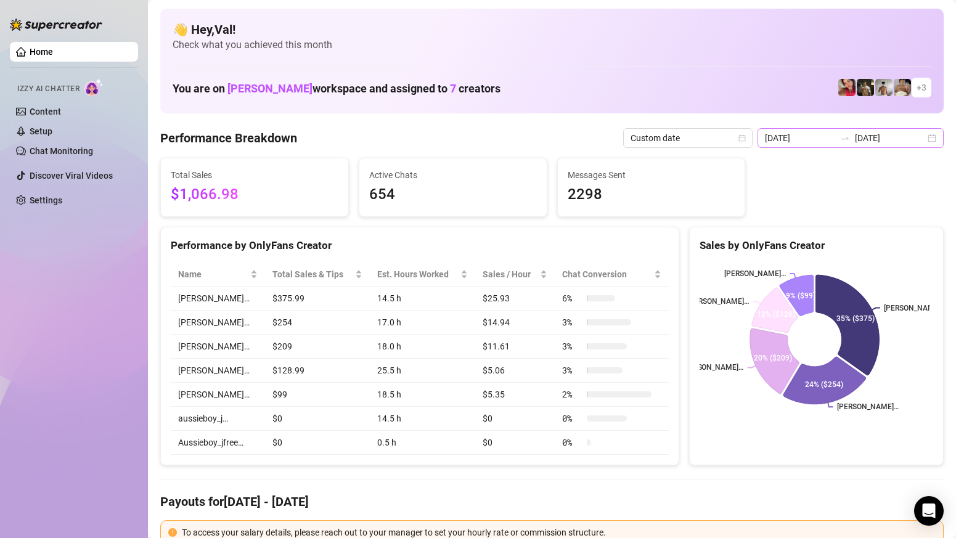 The width and height of the screenshot is (956, 538). I want to click on td: aussieboy_j…, so click(218, 419).